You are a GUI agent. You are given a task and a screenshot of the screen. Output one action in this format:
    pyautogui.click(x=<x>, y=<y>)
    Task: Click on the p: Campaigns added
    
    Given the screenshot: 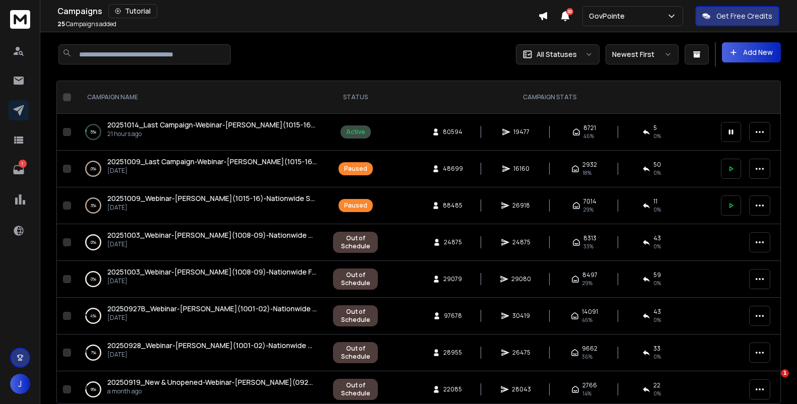 What is the action you would take?
    pyautogui.click(x=87, y=24)
    